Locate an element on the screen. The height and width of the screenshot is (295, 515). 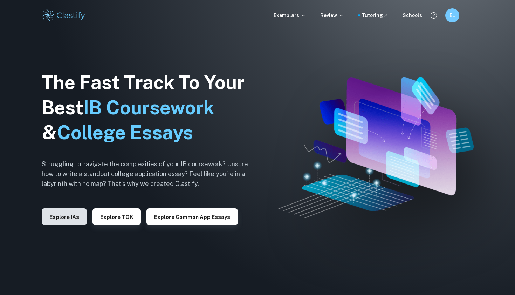
a: Explore TOK is located at coordinates (117, 216).